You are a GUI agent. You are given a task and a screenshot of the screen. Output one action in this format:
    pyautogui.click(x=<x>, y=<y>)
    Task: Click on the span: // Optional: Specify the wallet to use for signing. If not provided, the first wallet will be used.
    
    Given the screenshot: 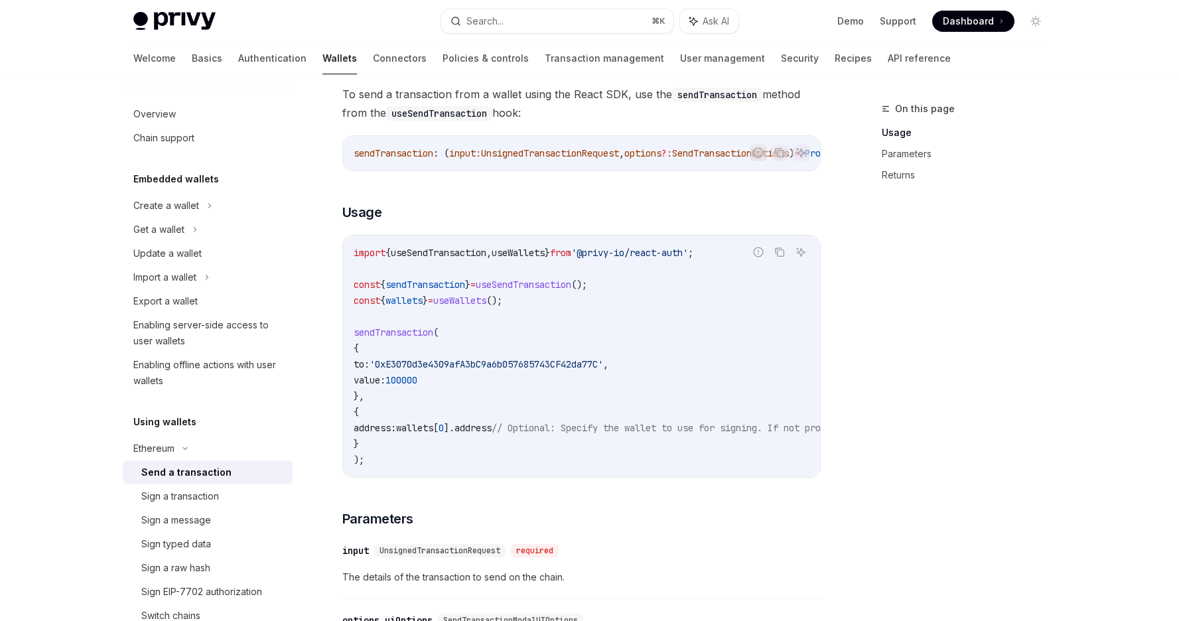 What is the action you would take?
    pyautogui.click(x=754, y=428)
    